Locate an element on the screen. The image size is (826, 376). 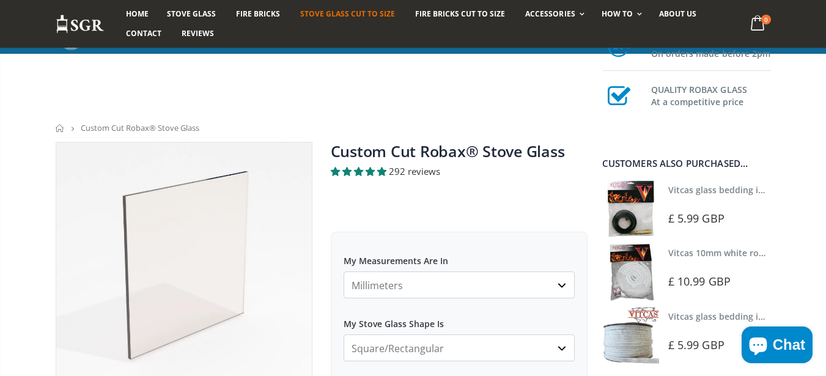
a: Fire Bricks is located at coordinates (258, 14).